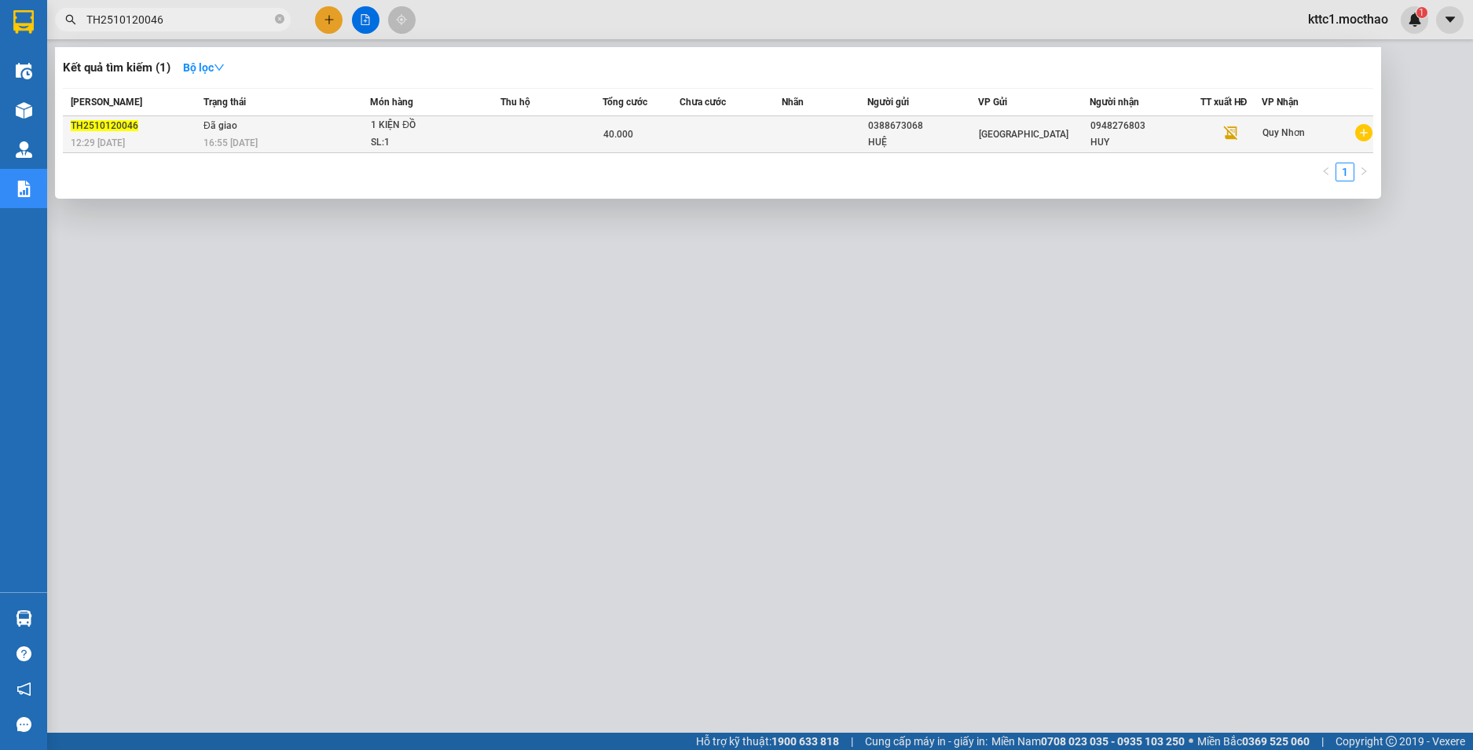 The image size is (1473, 750). I want to click on li: Next Page, so click(1364, 172).